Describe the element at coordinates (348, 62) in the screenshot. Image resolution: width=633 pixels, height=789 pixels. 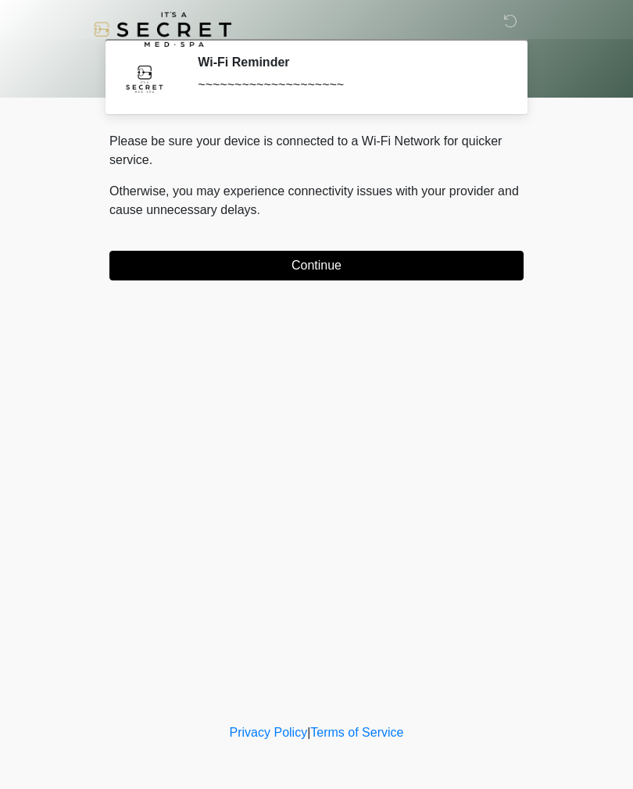
I see `h2: Wi-Fi Reminder` at that location.